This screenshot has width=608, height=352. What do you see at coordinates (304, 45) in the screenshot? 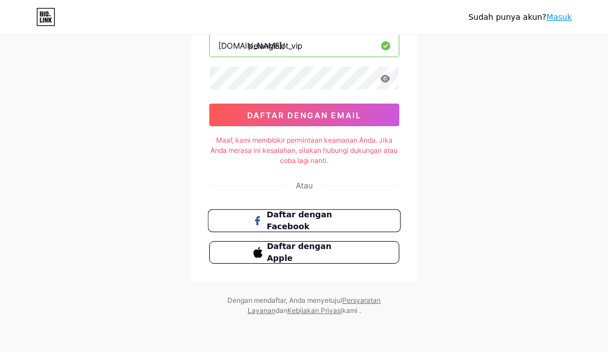
I see `input: nama belakang` at bounding box center [304, 45].